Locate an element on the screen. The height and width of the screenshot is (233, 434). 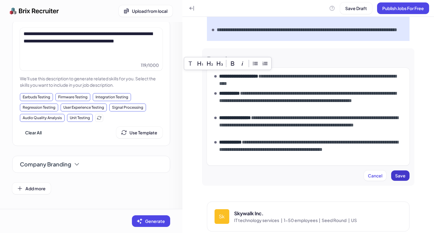
span: IT technology services is located at coordinates (259, 221).